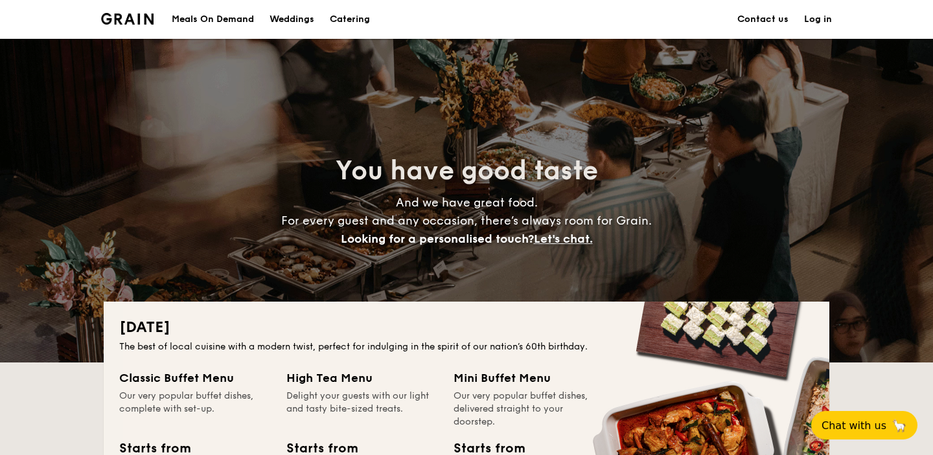 The image size is (933, 455). What do you see at coordinates (362, 378) in the screenshot?
I see `div: High Tea Menu` at bounding box center [362, 378].